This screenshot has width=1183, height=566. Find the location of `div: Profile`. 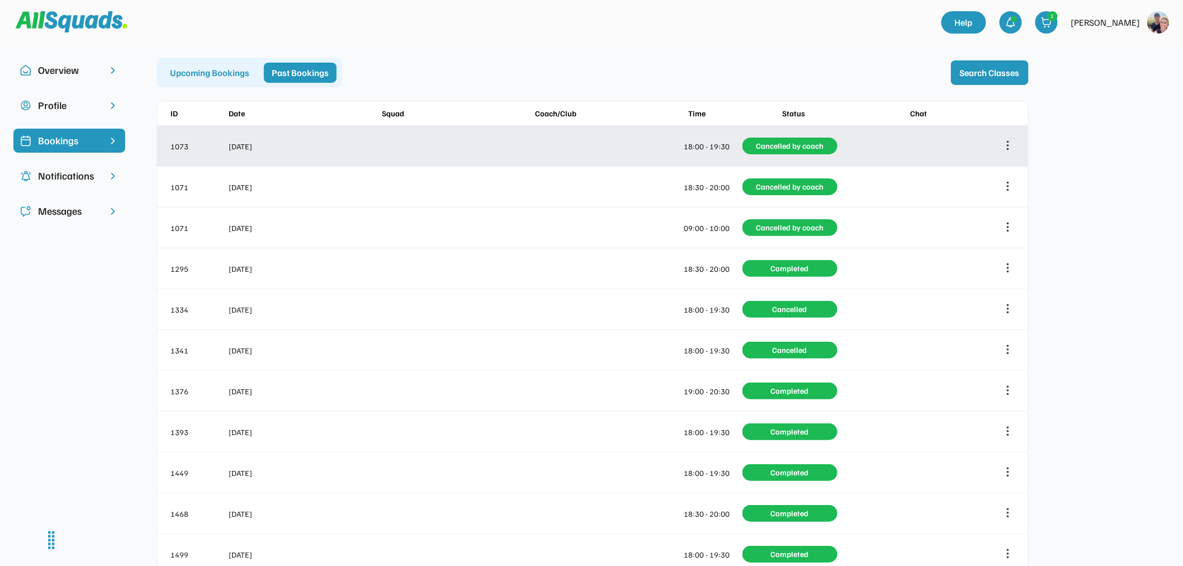

div: Profile is located at coordinates (69, 105).